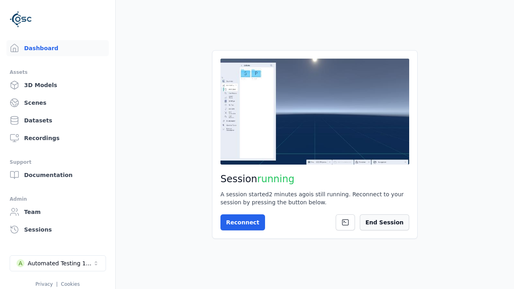 This screenshot has height=289, width=514. I want to click on a: Recordings, so click(57, 138).